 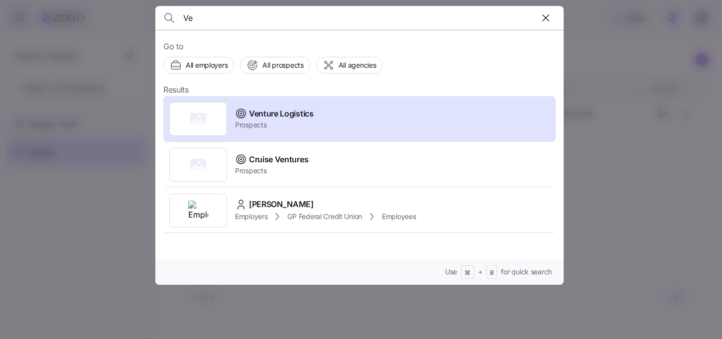 What do you see at coordinates (275, 65) in the screenshot?
I see `button: All prospects` at bounding box center [275, 65].